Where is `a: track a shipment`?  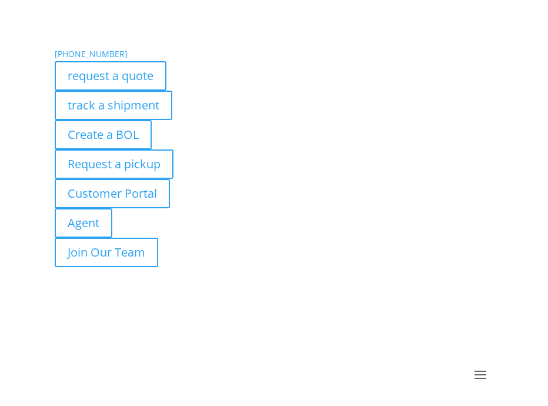
a: track a shipment is located at coordinates (114, 105).